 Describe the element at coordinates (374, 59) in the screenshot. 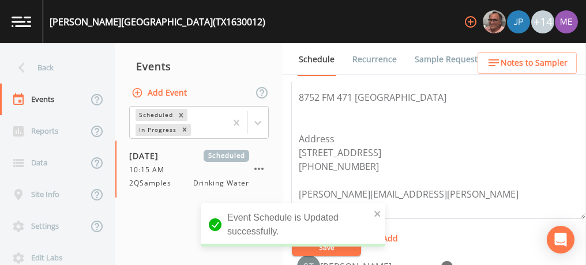

I see `a: Recurrence` at that location.